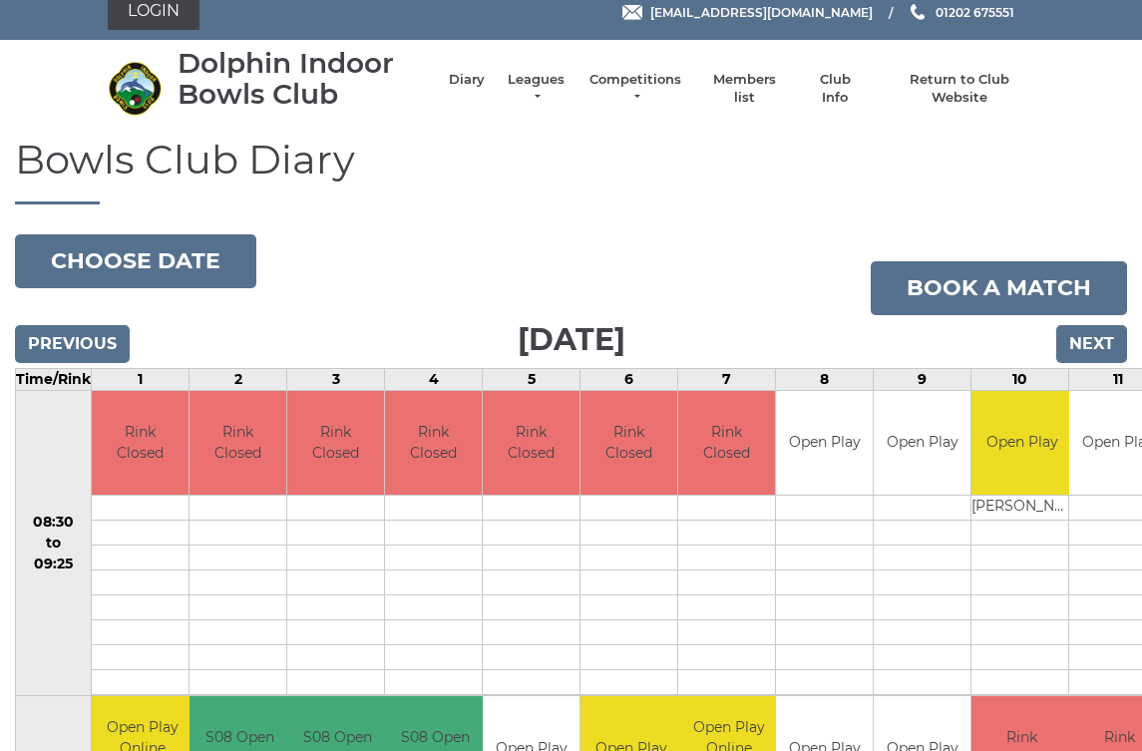 The width and height of the screenshot is (1142, 751). Describe the element at coordinates (636, 89) in the screenshot. I see `a: Competitions` at that location.